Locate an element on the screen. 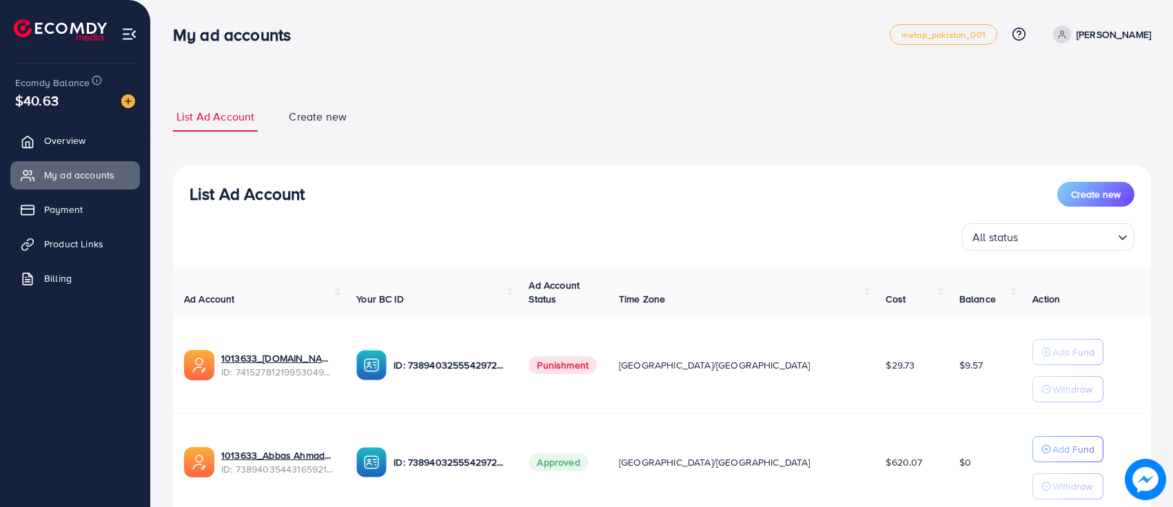 This screenshot has height=507, width=1173. span: Your BC ID is located at coordinates (380, 299).